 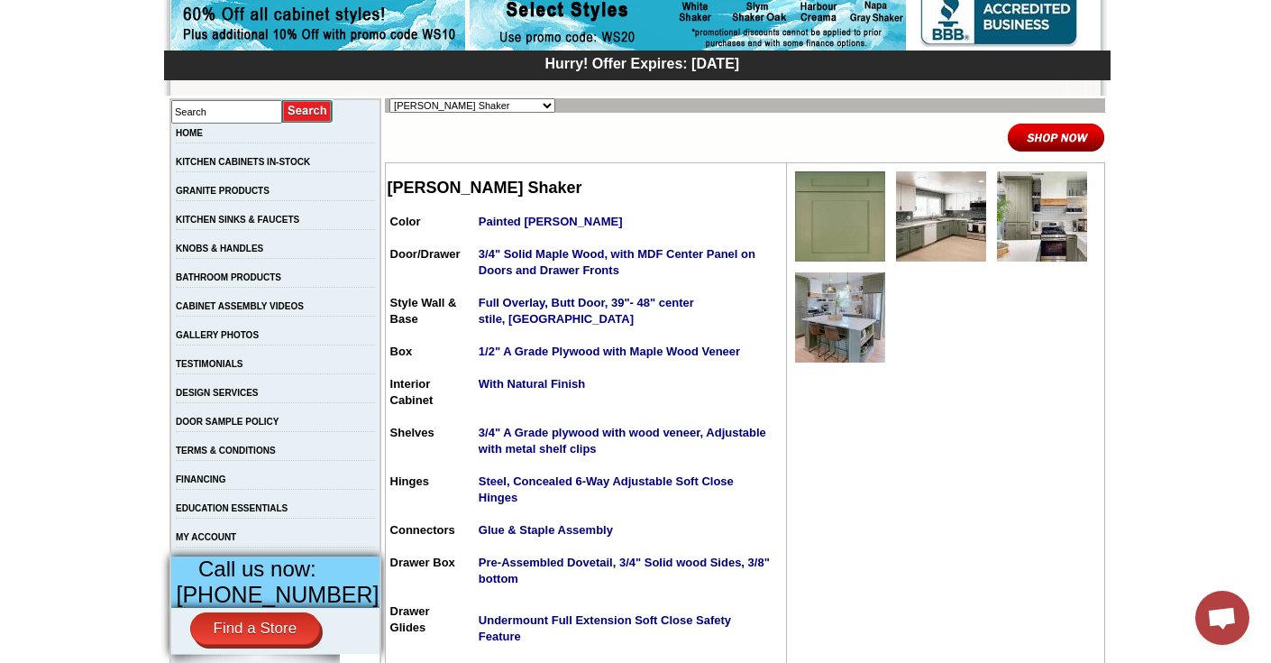 I want to click on span: Hinges, so click(x=409, y=481).